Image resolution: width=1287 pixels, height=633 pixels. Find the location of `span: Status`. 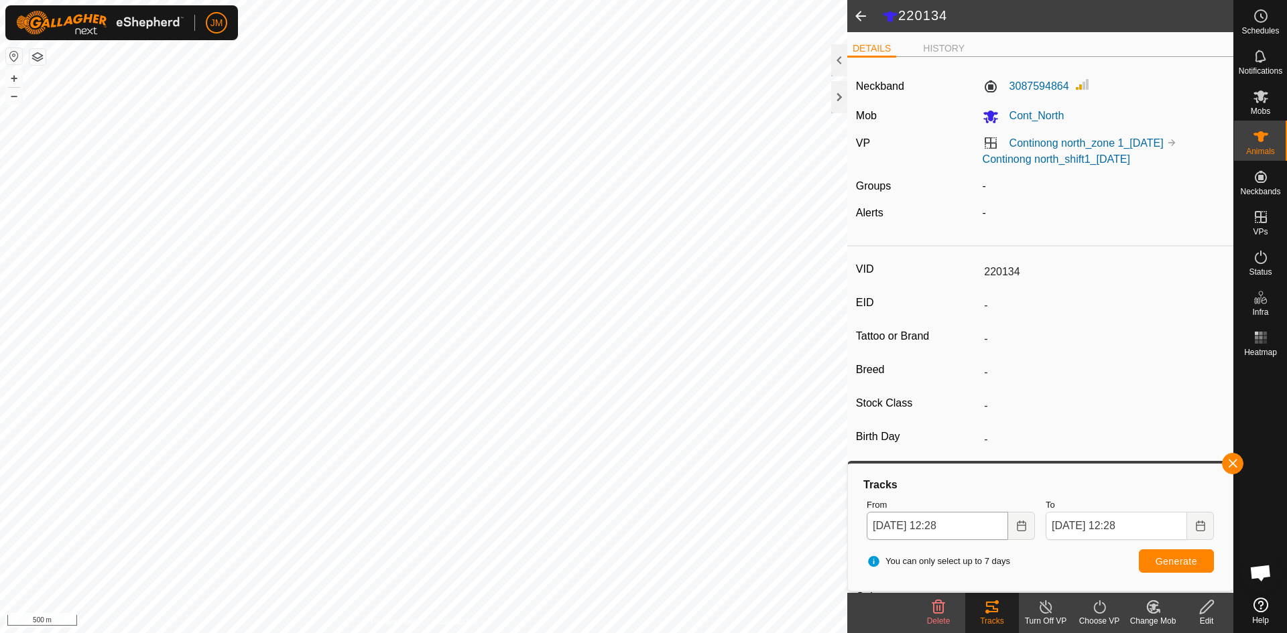

span: Status is located at coordinates (1260, 272).